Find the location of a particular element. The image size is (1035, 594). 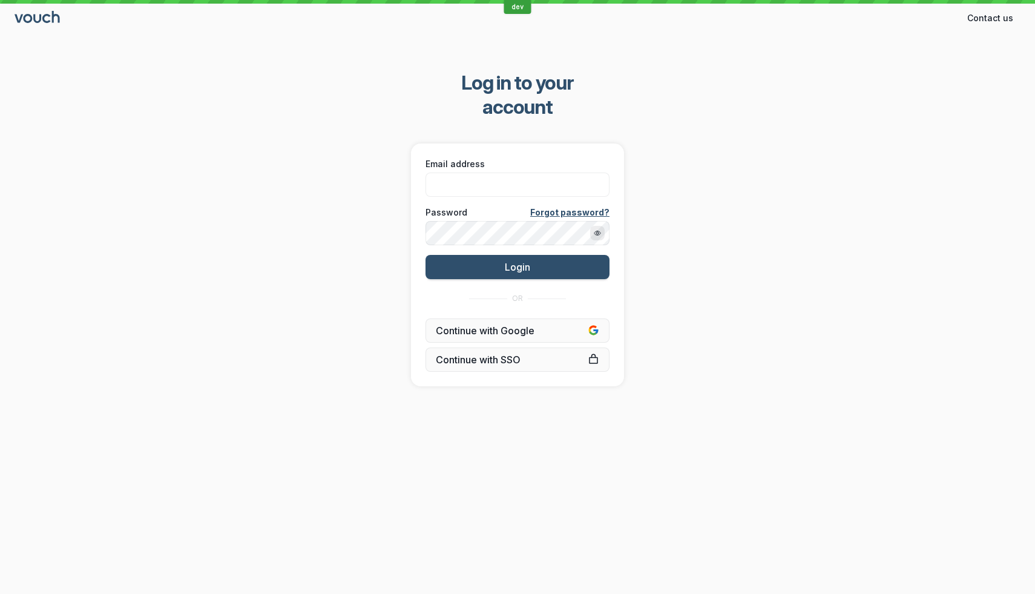

a: Continue with SSO is located at coordinates (517, 359).